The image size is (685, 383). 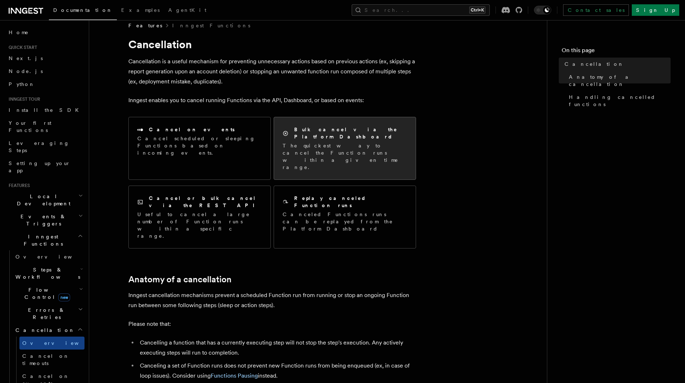 What do you see at coordinates (140, 10) in the screenshot?
I see `span: Examples` at bounding box center [140, 10].